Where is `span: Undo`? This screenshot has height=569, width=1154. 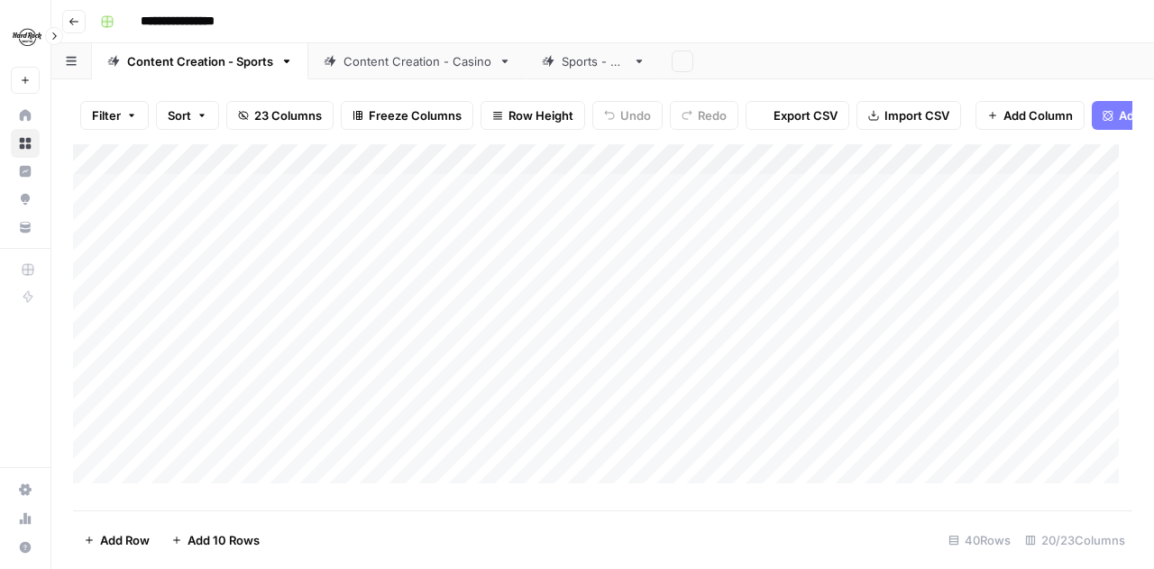 span: Undo is located at coordinates (636, 115).